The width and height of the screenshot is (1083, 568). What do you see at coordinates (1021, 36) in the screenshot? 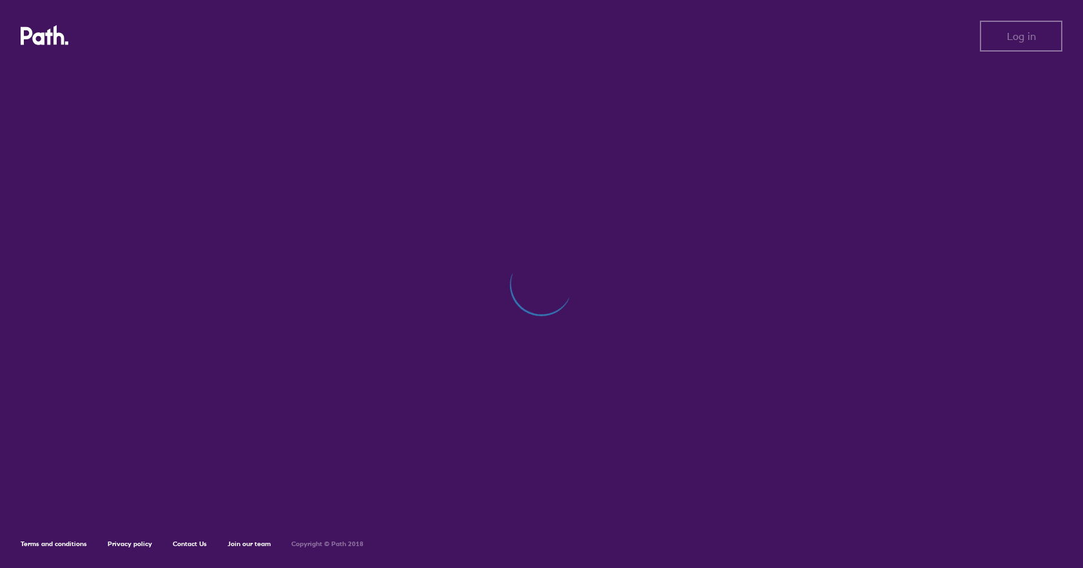
I see `button: Log in` at bounding box center [1021, 36].